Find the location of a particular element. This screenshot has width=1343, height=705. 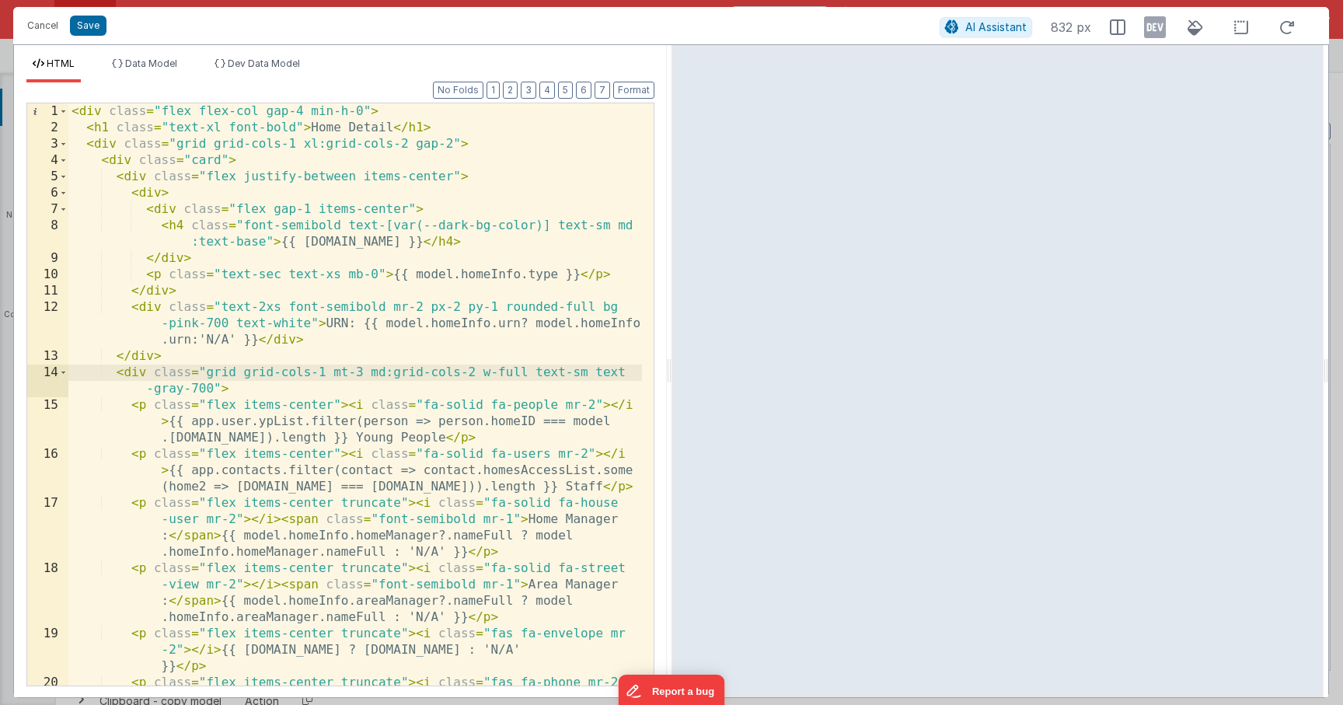

div: 3 is located at coordinates (47, 144).